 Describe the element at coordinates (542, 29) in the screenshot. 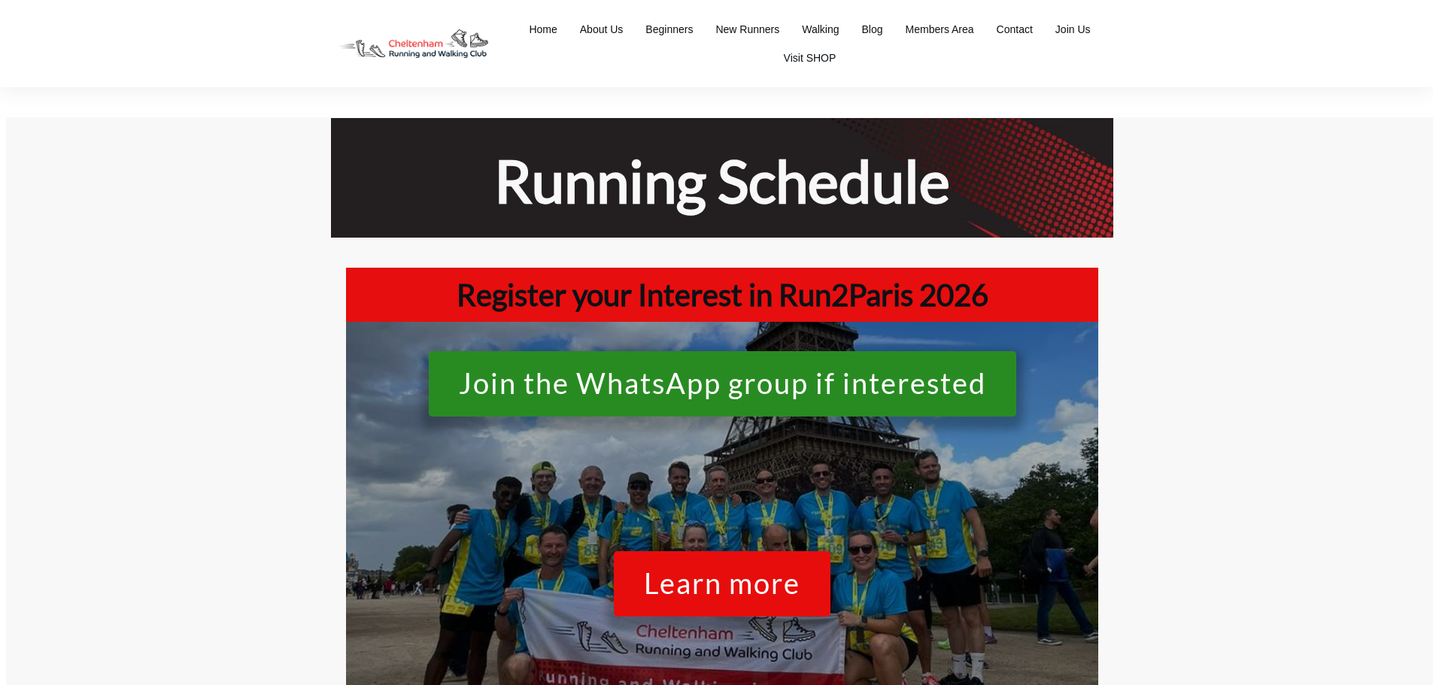

I see `span: Home` at that location.